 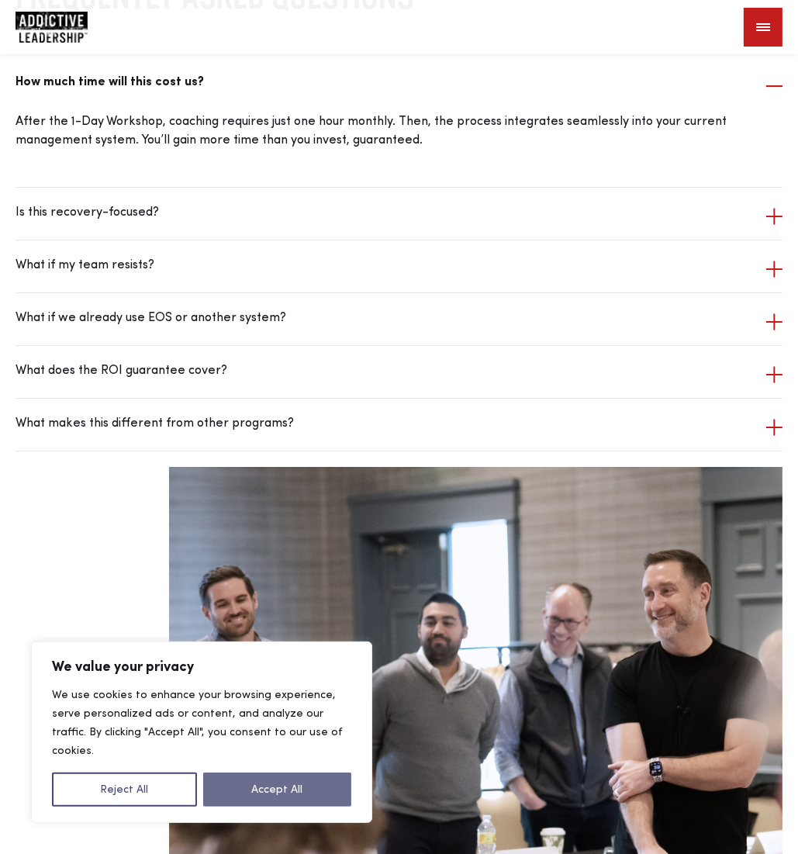 What do you see at coordinates (383, 424) in the screenshot?
I see `span: What makes this different from other programs?` at bounding box center [383, 424].